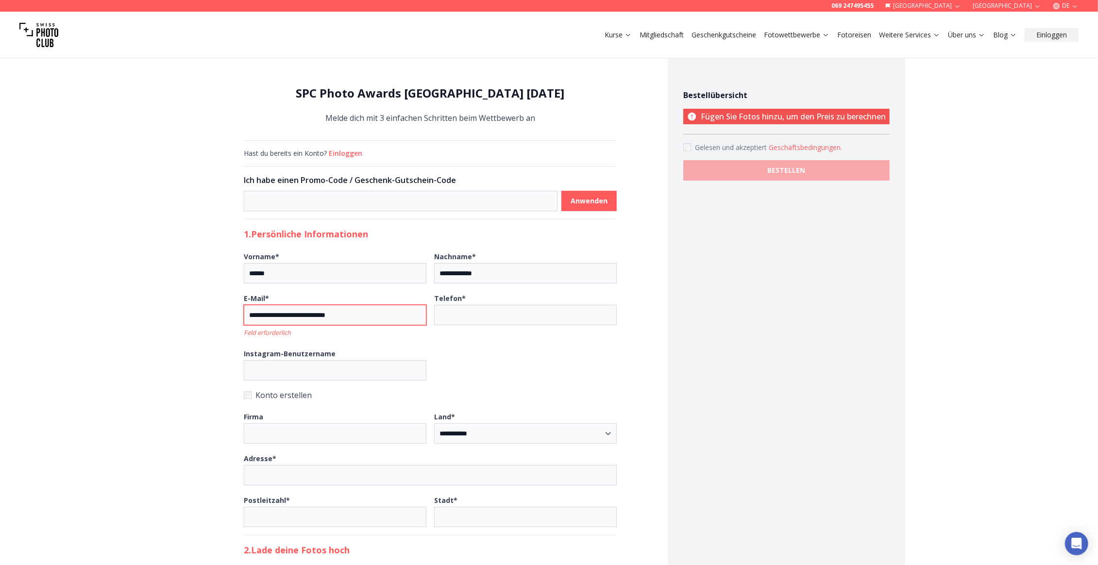 The height and width of the screenshot is (565, 1098). Describe the element at coordinates (854, 35) in the screenshot. I see `button: Fotoreisen` at that location.